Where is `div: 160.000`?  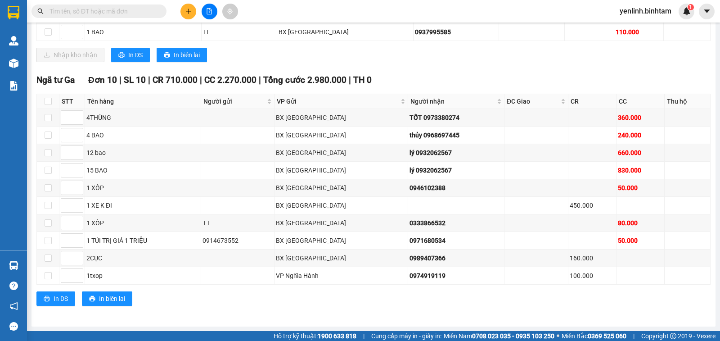 div: 160.000 is located at coordinates (592, 258).